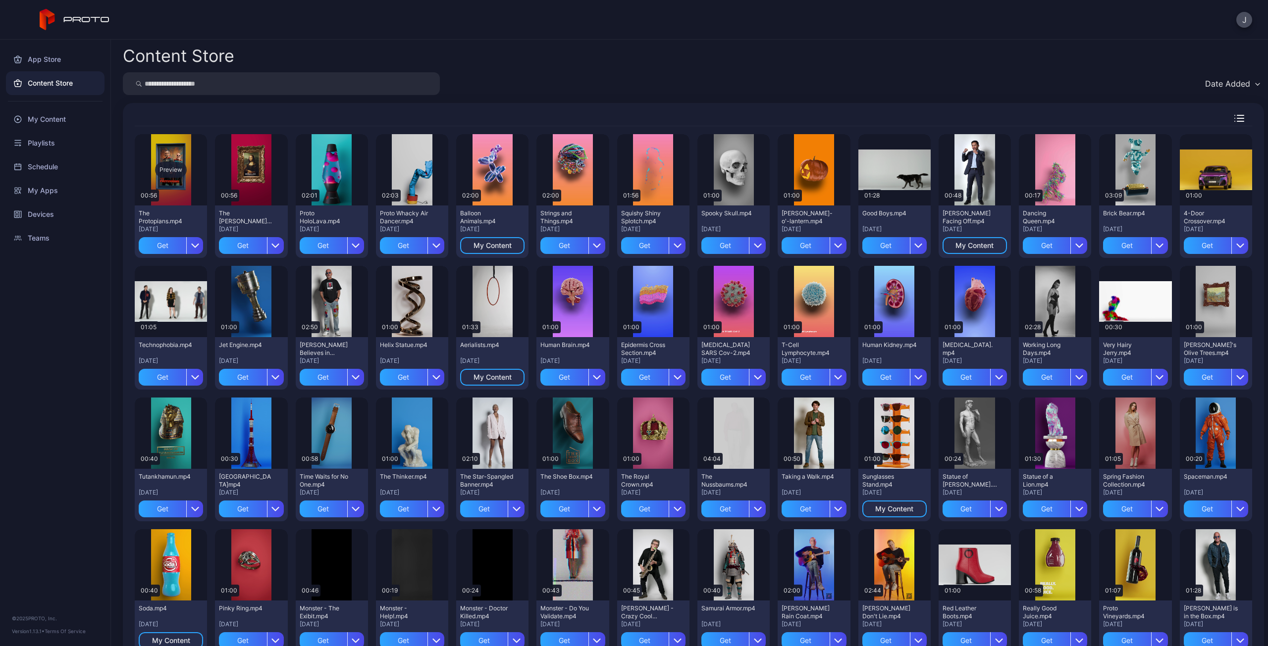 This screenshot has height=646, width=1268. Describe the element at coordinates (728, 481) in the screenshot. I see `div: The Nussbaums.mp4` at that location.